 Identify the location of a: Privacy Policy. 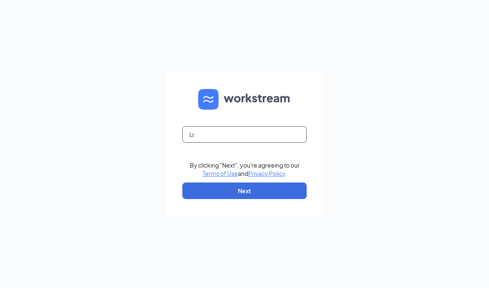
(266, 174).